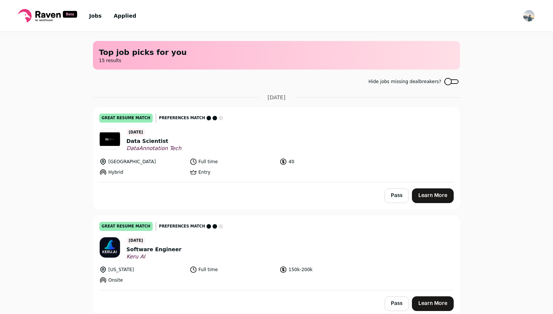 Image resolution: width=553 pixels, height=314 pixels. What do you see at coordinates (110, 247) in the screenshot?
I see `img: 981300328ac8547a9e9475c079cabbc437799aa1de055b22cc3fe250b51b01e1.jpg` at bounding box center [110, 247].